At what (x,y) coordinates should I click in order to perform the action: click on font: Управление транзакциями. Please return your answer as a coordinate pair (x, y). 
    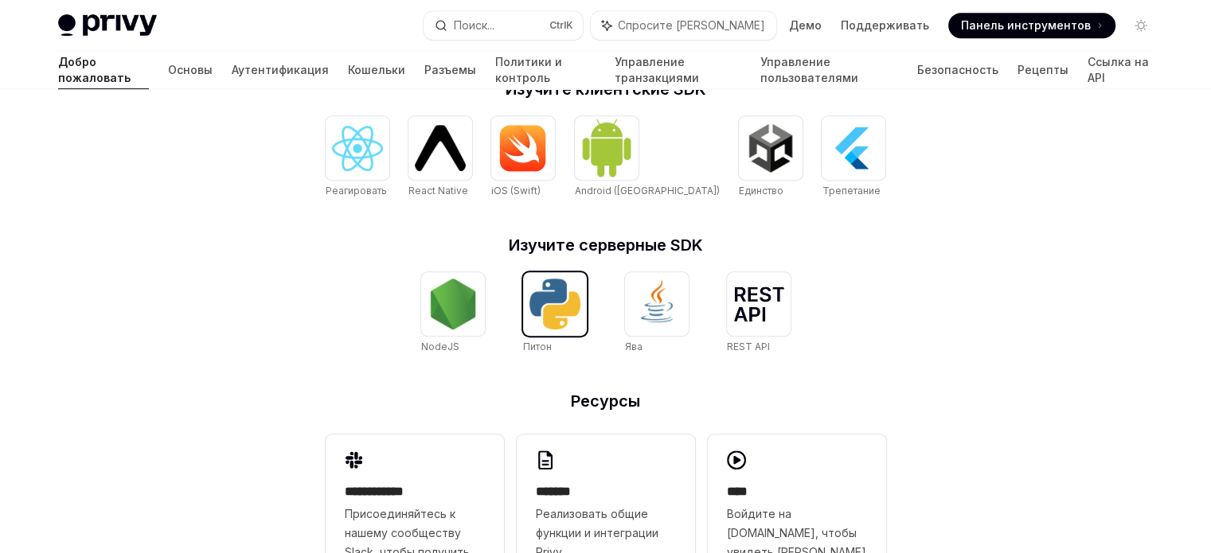
    Looking at the image, I should click on (657, 69).